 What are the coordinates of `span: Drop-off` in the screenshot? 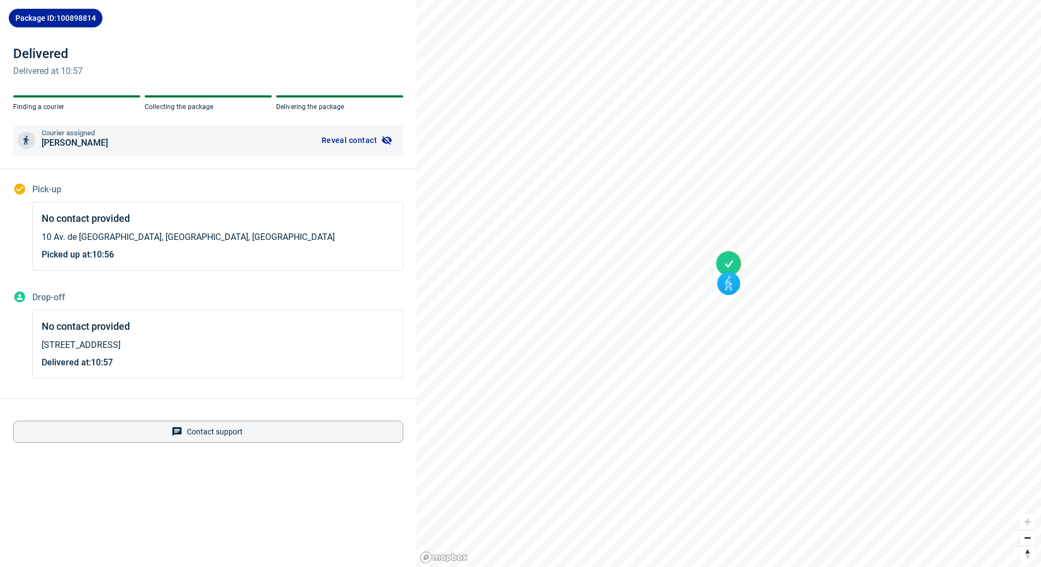 It's located at (49, 297).